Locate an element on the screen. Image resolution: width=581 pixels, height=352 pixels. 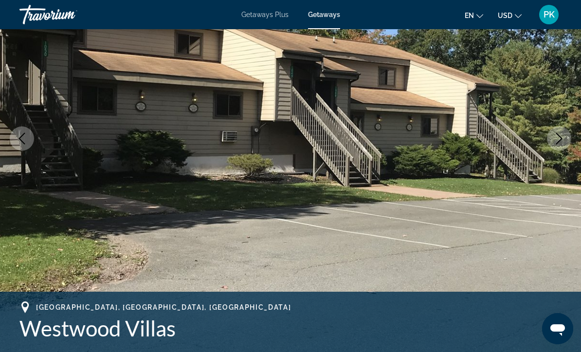
span: Getaways Plus is located at coordinates (265, 15).